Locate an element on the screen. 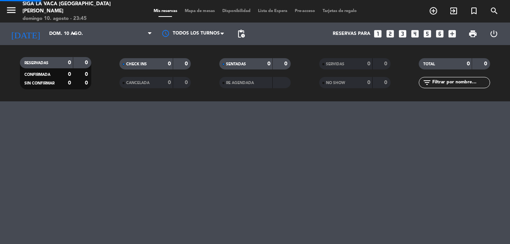 This screenshot has height=244, width=510. i: arrow_drop_down is located at coordinates (74, 34).